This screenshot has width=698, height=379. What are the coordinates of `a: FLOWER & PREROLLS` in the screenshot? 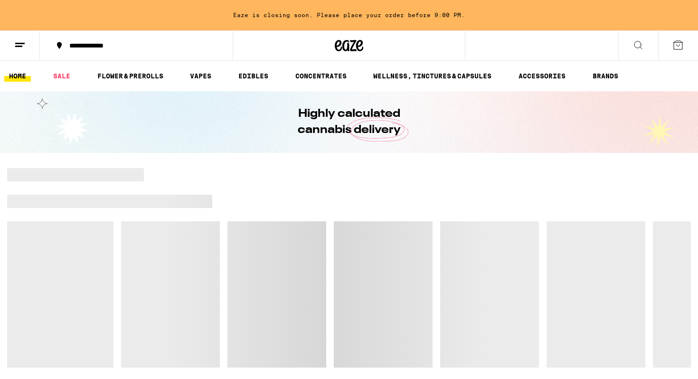 It's located at (130, 76).